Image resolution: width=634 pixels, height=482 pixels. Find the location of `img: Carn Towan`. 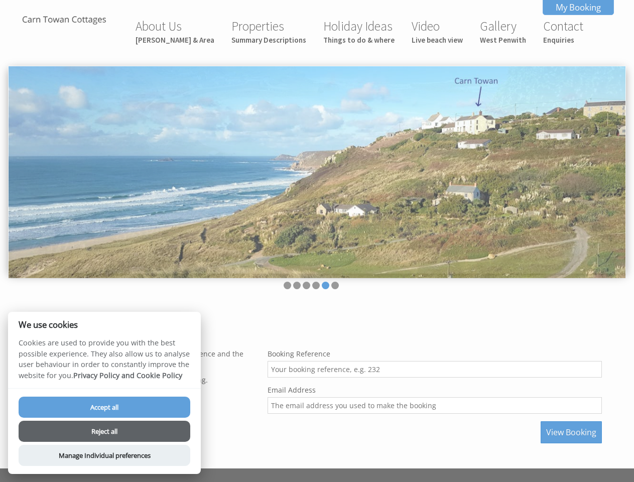

img: Carn Towan is located at coordinates (64, 20).